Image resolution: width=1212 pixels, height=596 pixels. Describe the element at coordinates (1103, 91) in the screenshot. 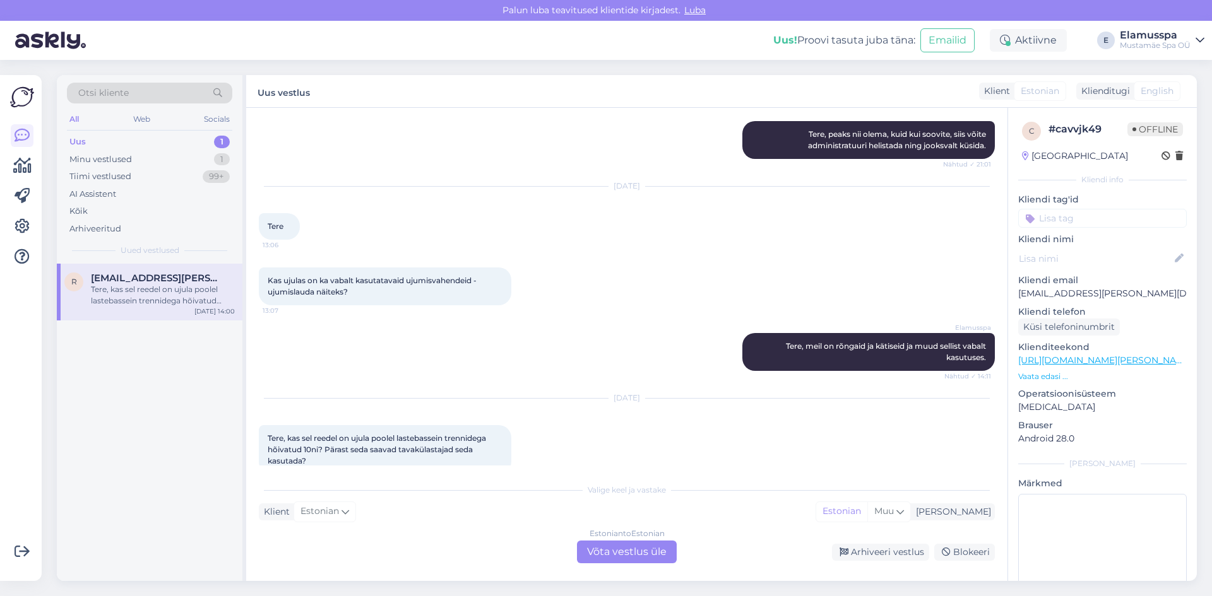

I see `div: Klienditugi` at that location.